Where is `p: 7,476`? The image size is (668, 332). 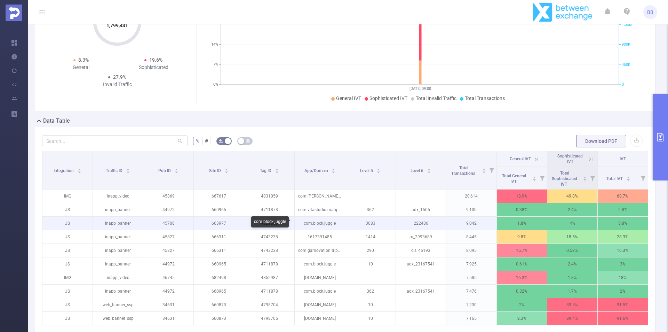
p: 7,476 is located at coordinates (471, 291).